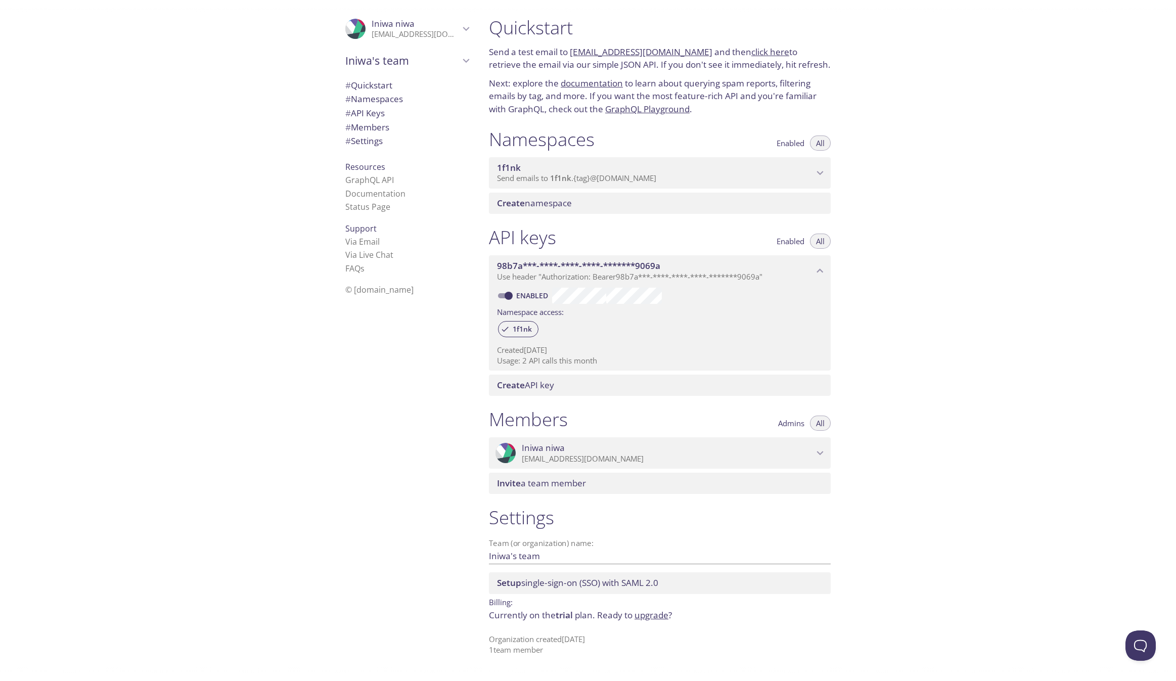 This screenshot has height=681, width=1176. What do you see at coordinates (407, 127) in the screenshot?
I see `div: Members` at bounding box center [407, 127].